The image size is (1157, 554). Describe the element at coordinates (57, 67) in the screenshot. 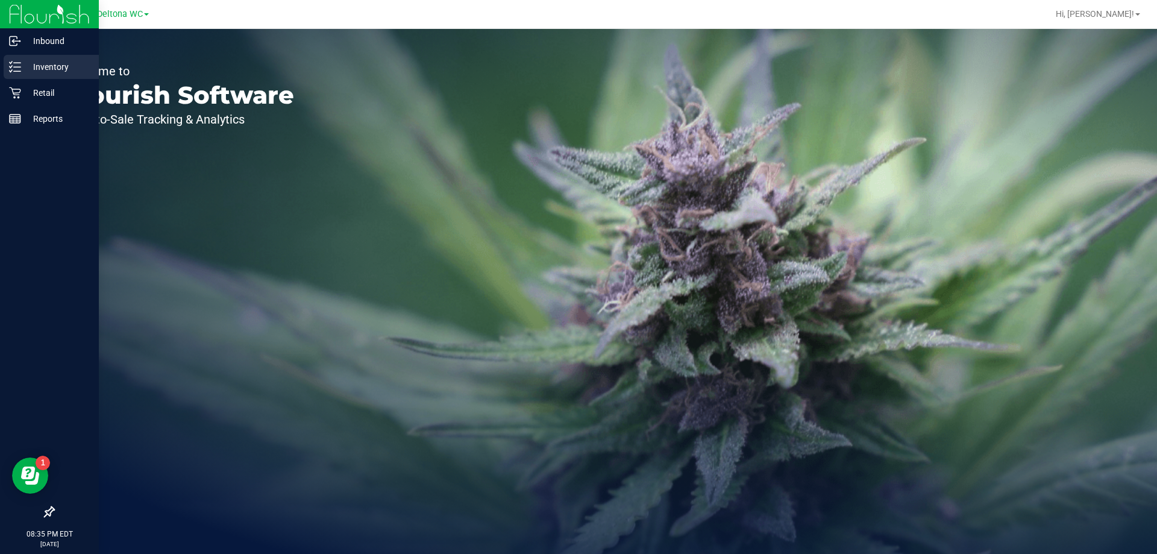

I see `p: Inventory` at that location.